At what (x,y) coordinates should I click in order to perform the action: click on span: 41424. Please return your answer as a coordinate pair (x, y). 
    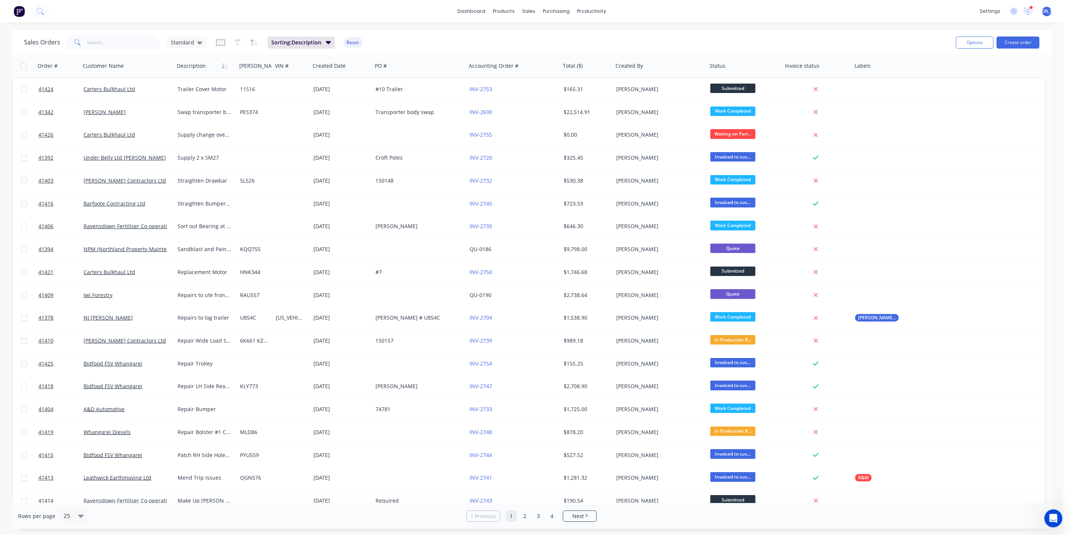
    Looking at the image, I should click on (46, 89).